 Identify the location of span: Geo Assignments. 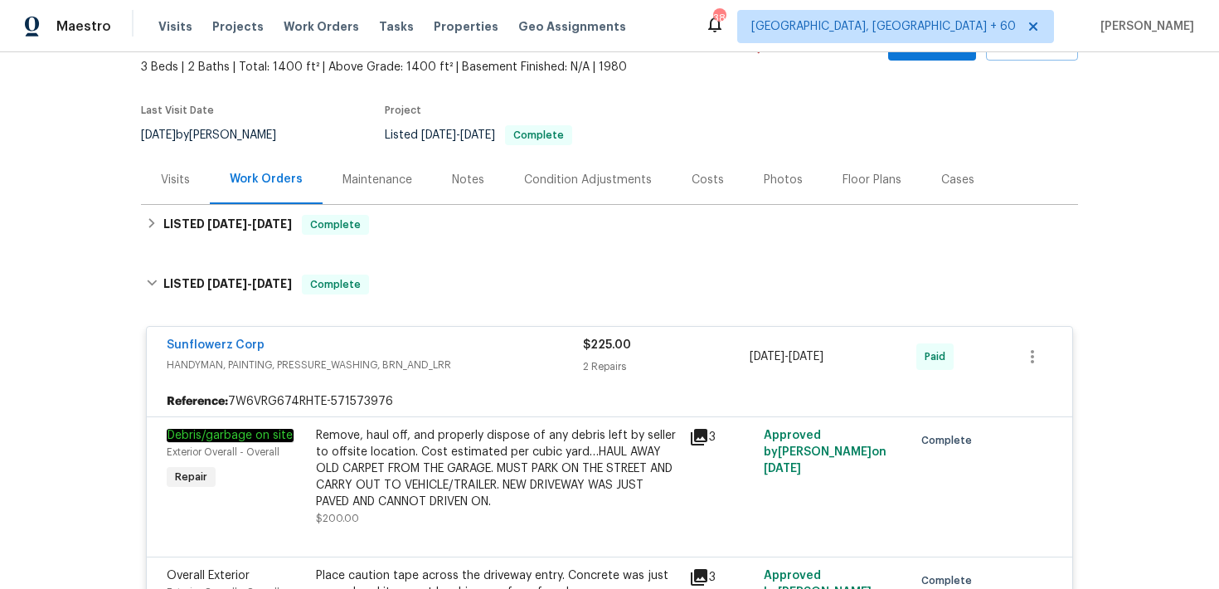
(572, 27).